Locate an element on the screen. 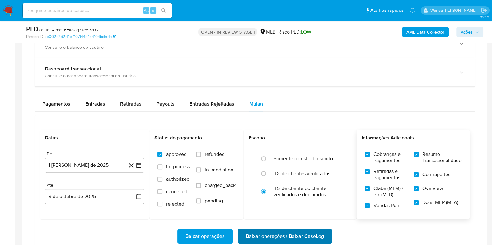  b: AML Data Collector is located at coordinates (425, 32).